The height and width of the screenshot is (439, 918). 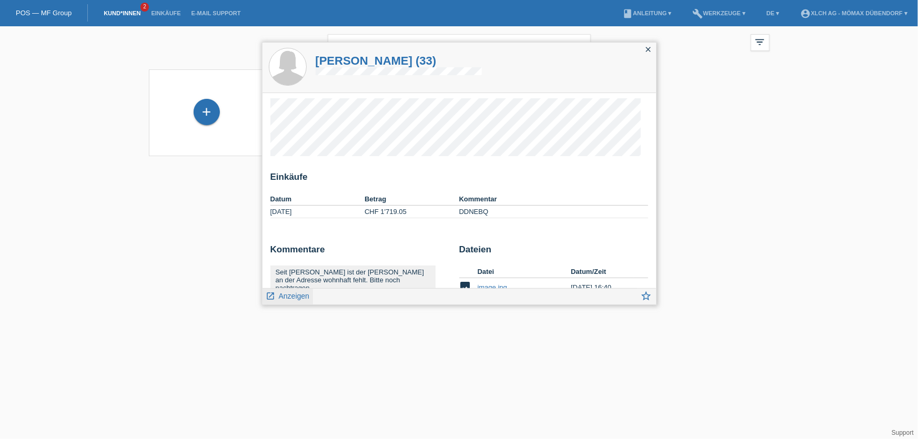 I want to click on a: E-Mail Support, so click(x=216, y=13).